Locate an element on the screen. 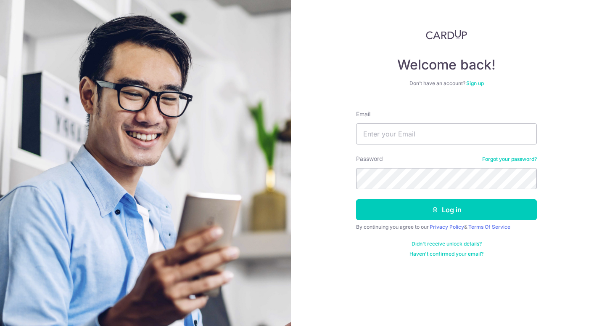 The image size is (602, 326). h4: Welcome back! is located at coordinates (447, 65).